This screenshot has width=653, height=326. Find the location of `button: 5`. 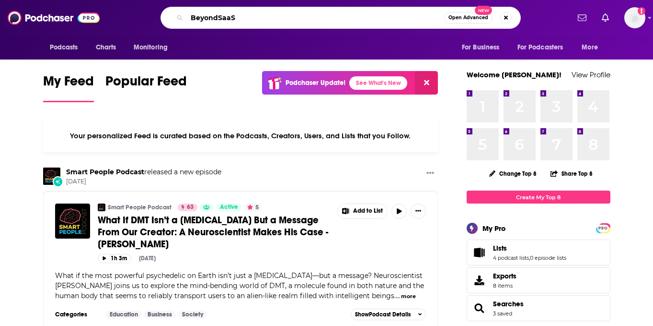

button: 5 is located at coordinates (253, 207).